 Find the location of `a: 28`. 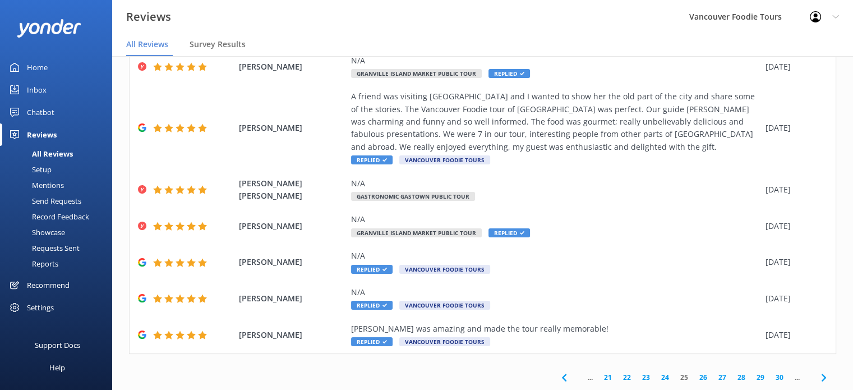

a: 28 is located at coordinates (742, 377).